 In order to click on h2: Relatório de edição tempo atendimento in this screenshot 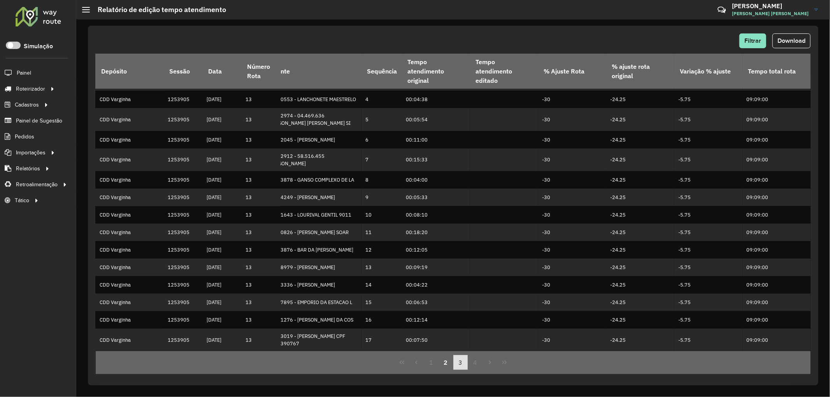, I will do `click(158, 10)`.